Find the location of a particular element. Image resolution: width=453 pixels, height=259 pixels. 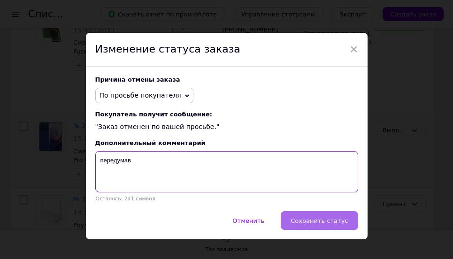

span: Покупатель получит сообщение: is located at coordinates (227, 114).